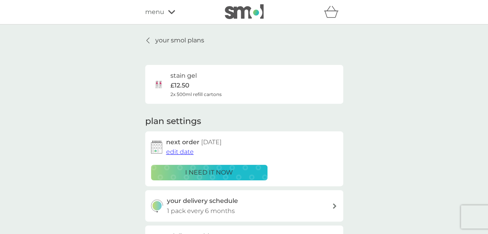 This screenshot has width=488, height=234. Describe the element at coordinates (244, 12) in the screenshot. I see `img: smol` at that location.